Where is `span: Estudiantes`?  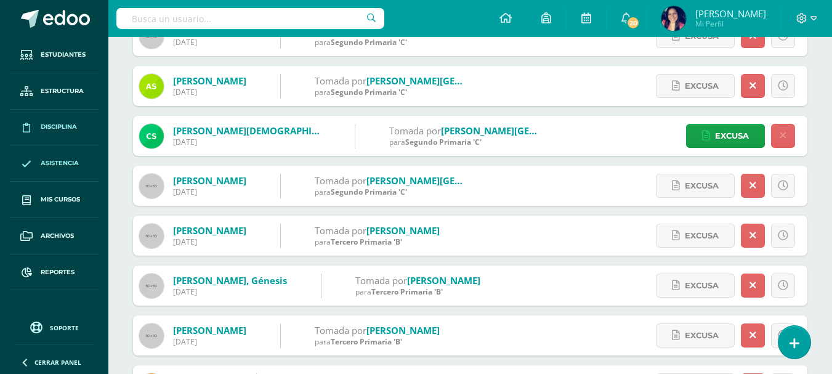 span: Estudiantes is located at coordinates (63, 55).